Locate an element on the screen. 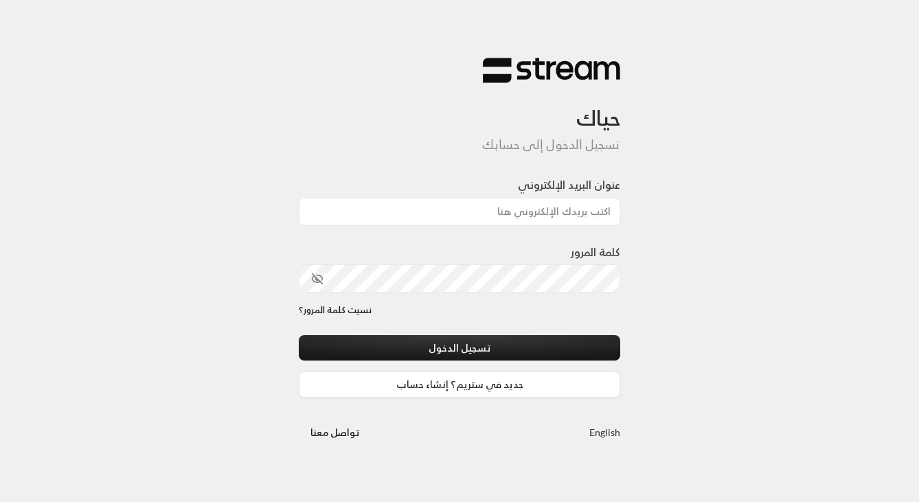 This screenshot has width=919, height=502. h3: حياك is located at coordinates (460, 107).